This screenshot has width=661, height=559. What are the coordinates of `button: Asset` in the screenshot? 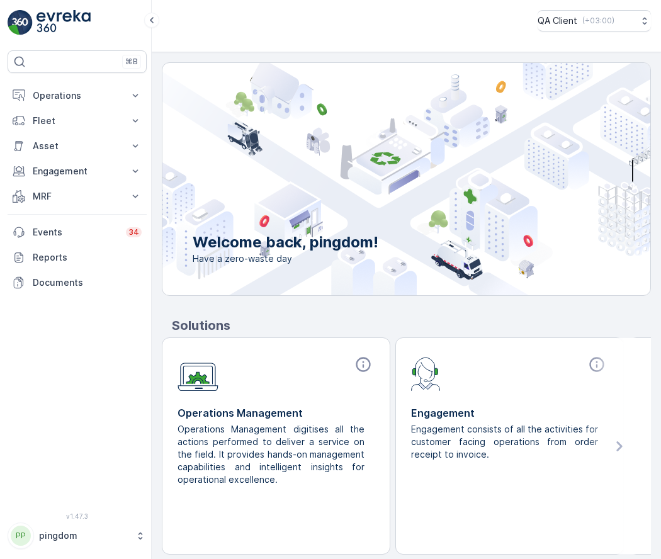 It's located at (77, 146).